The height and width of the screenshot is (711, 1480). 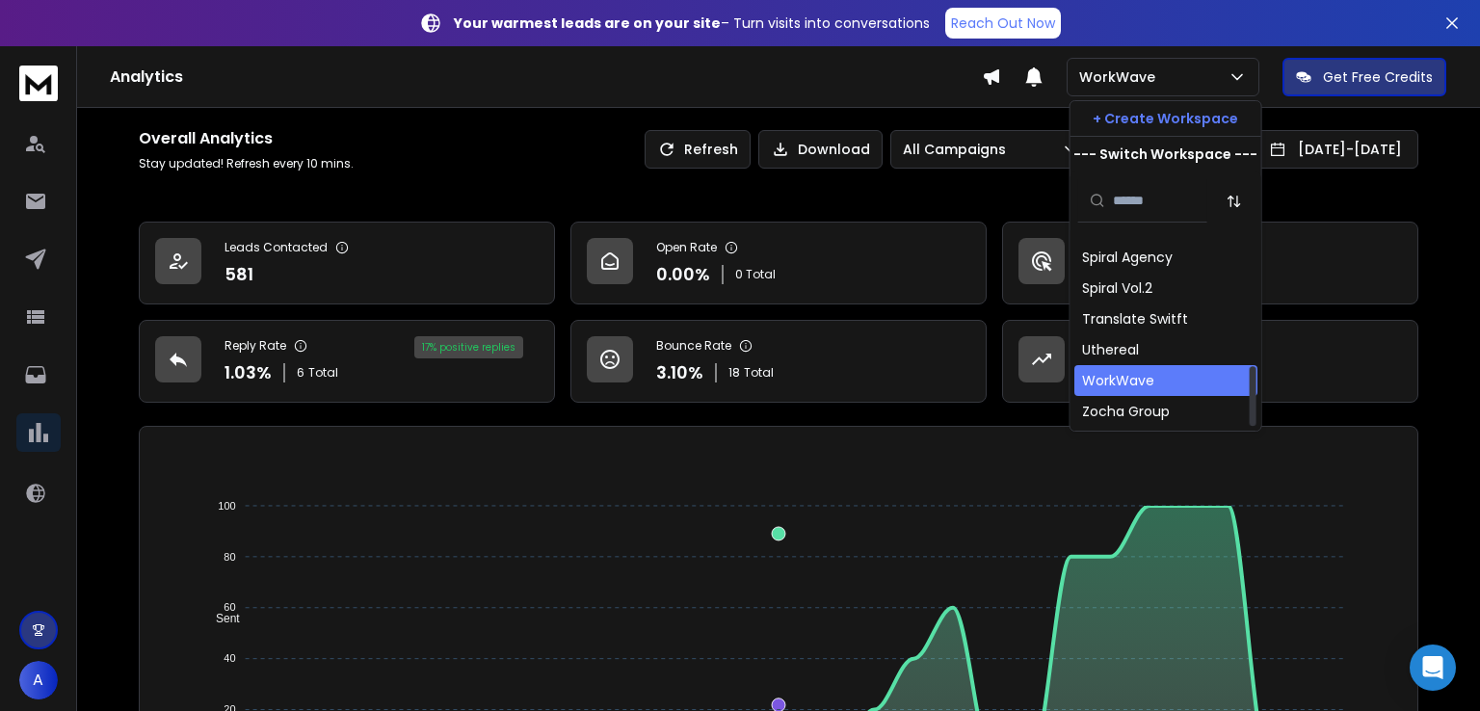 What do you see at coordinates (248, 373) in the screenshot?
I see `p: 1.03 %` at bounding box center [248, 373].